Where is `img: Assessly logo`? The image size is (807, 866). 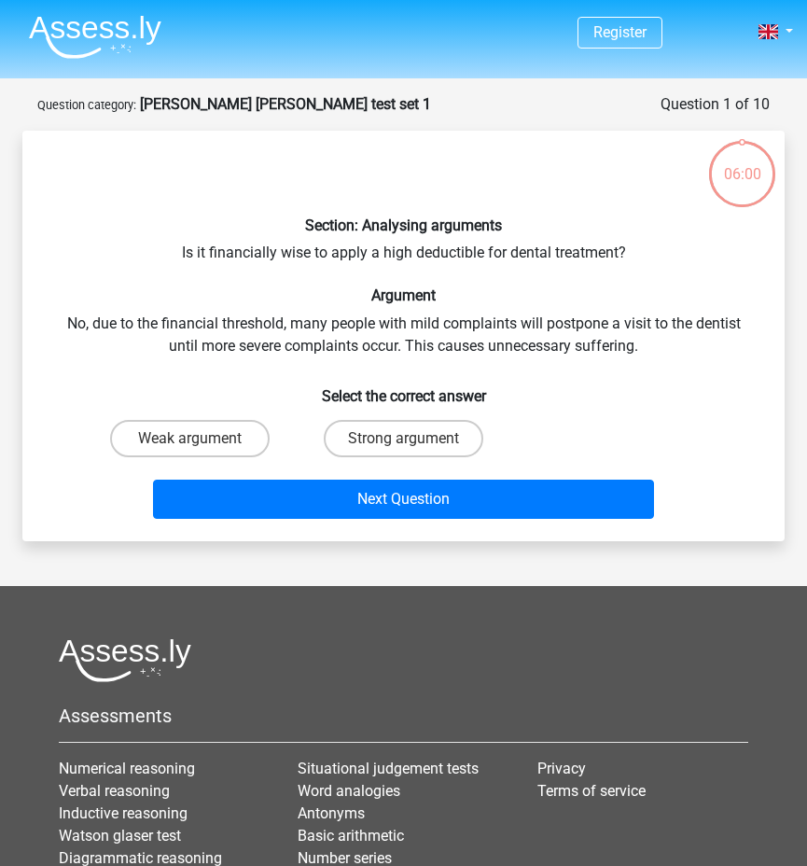
img: Assessly logo is located at coordinates (125, 659).